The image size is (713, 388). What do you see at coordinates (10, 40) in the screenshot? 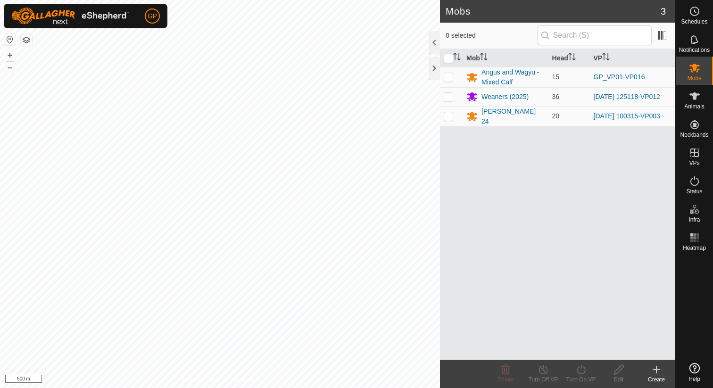
I see `button: Reset Map` at bounding box center [10, 40].